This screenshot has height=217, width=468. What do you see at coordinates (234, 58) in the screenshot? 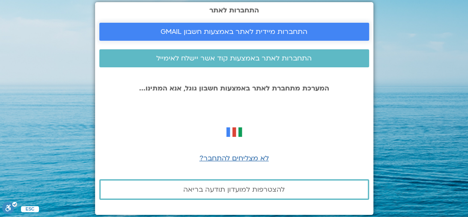
I see `a: התחברות לאתר באמצעות קוד אשר יישלח לאימייל` at bounding box center [234, 58].